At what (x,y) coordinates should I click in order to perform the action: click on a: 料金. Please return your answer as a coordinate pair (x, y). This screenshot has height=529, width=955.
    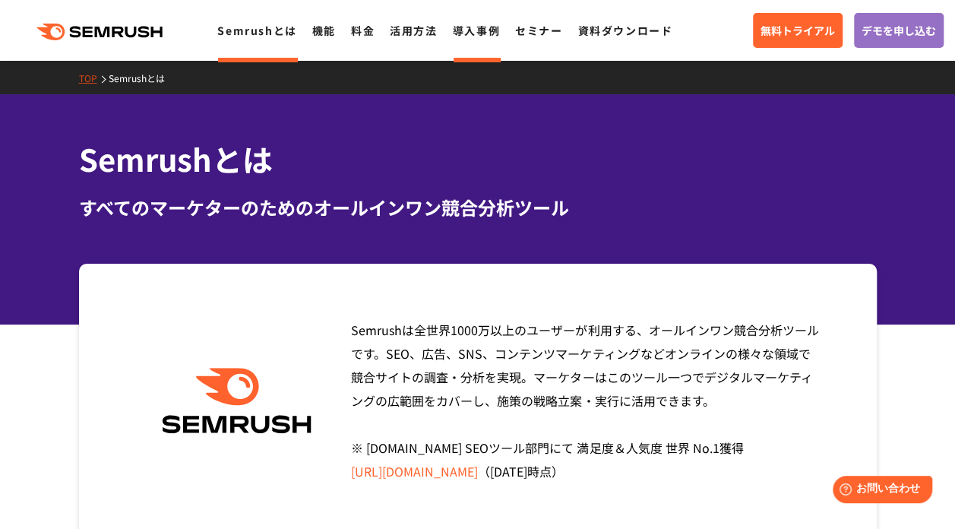
    Looking at the image, I should click on (363, 30).